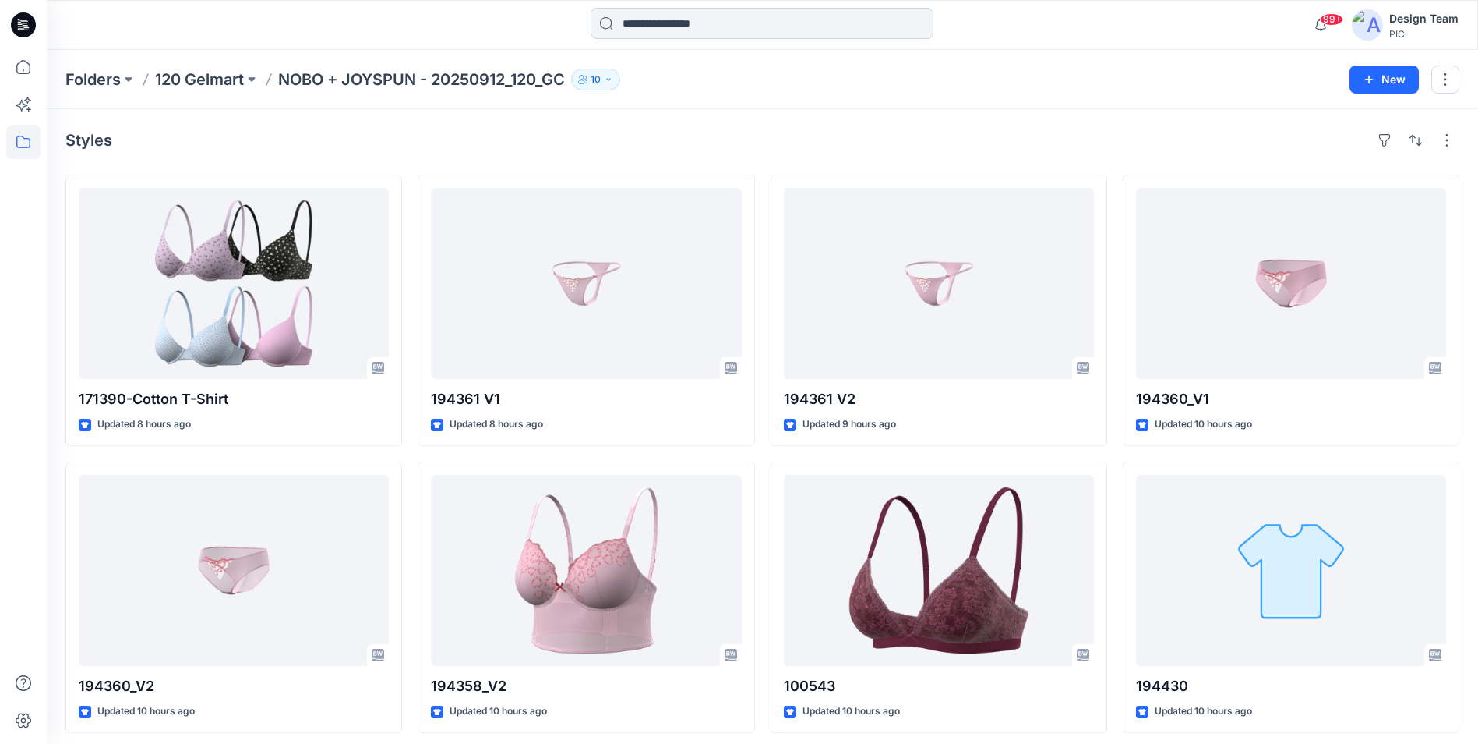 This screenshot has width=1478, height=744. I want to click on p: Updated 9 hours ago, so click(850, 424).